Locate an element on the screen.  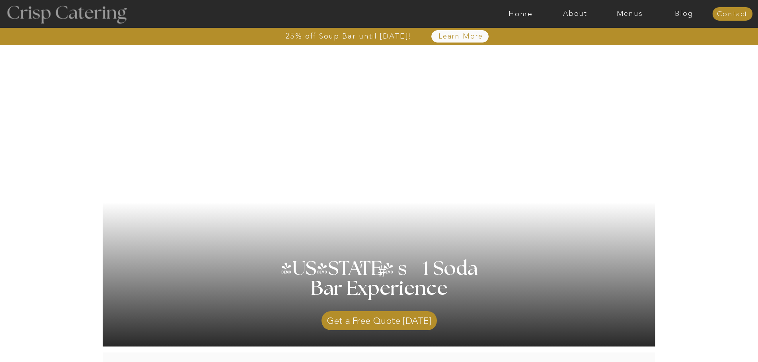
nav: About is located at coordinates (575, 14).